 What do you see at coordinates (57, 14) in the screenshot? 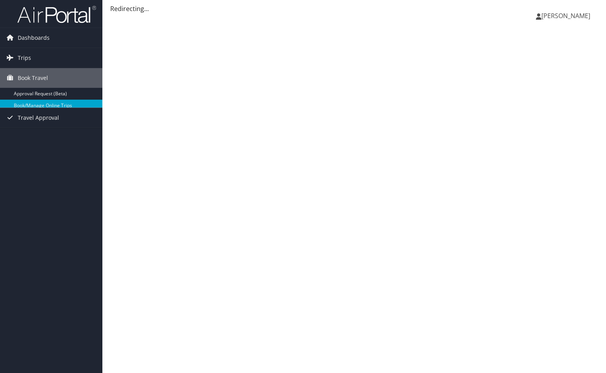
I see `img: airportal-logo.png` at bounding box center [57, 14].